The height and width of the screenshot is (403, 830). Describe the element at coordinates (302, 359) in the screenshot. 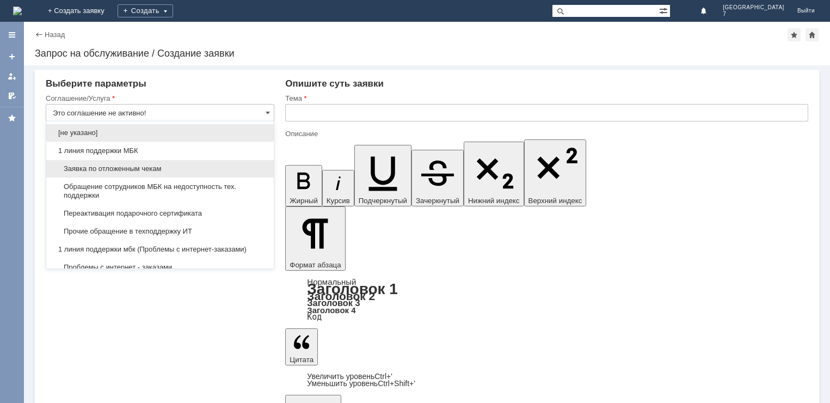

I see `span: Цитата` at that location.